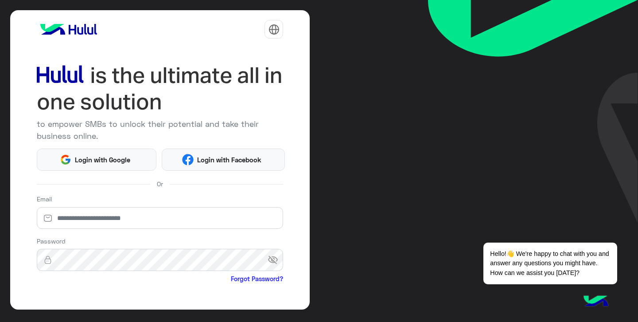 Image resolution: width=638 pixels, height=322 pixels. Describe the element at coordinates (97, 159) in the screenshot. I see `button: Login with Google` at that location.